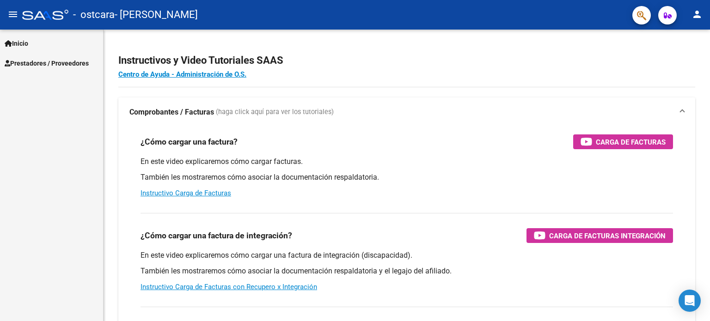 The width and height of the screenshot is (710, 321). What do you see at coordinates (407, 112) in the screenshot?
I see `mat-expansion-panel-header: Comprobantes / Facturas (haga click aquí para ver los tutoriales)` at bounding box center [407, 112].